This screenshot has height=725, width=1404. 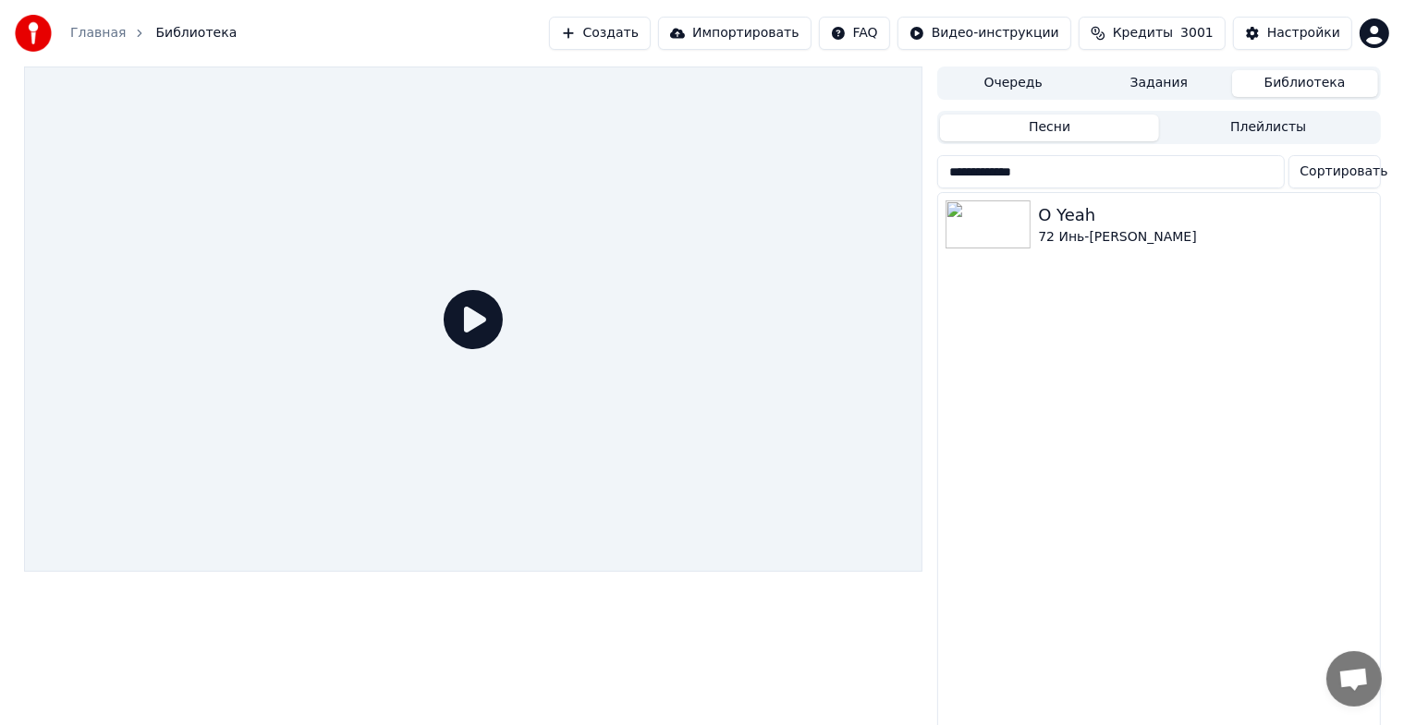 I want to click on button: Плейлисты, so click(x=1268, y=128).